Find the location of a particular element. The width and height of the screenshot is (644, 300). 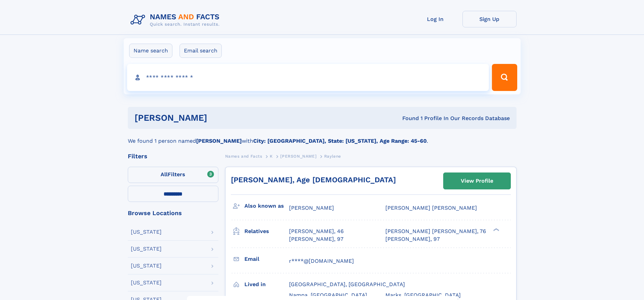

span: All is located at coordinates (164, 174).